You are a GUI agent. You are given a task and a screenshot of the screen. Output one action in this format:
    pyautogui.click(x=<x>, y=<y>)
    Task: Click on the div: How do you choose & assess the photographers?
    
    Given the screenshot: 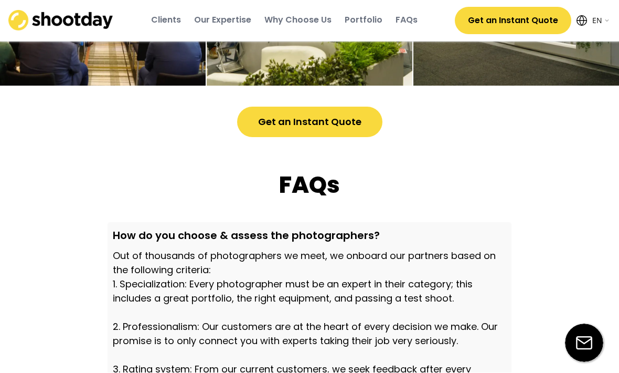 What is the action you would take?
    pyautogui.click(x=310, y=236)
    